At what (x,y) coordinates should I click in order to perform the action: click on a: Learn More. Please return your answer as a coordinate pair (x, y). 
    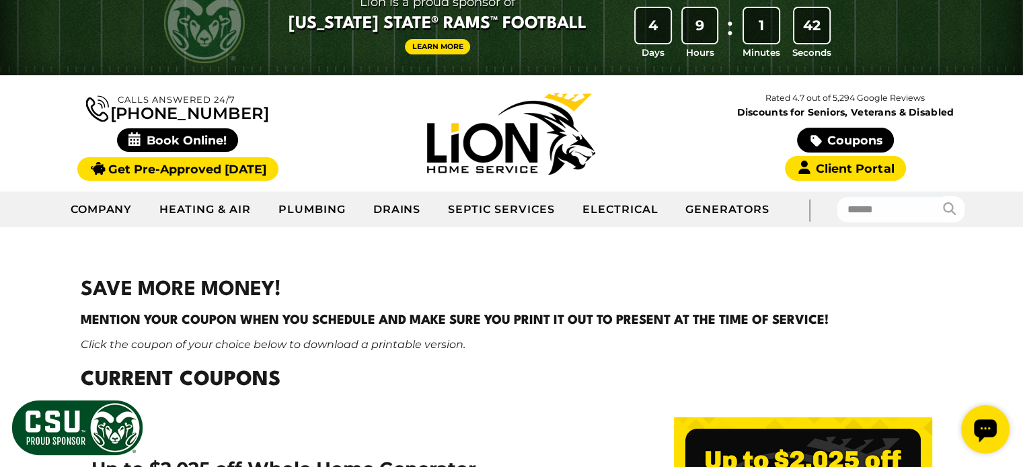
    Looking at the image, I should click on (438, 46).